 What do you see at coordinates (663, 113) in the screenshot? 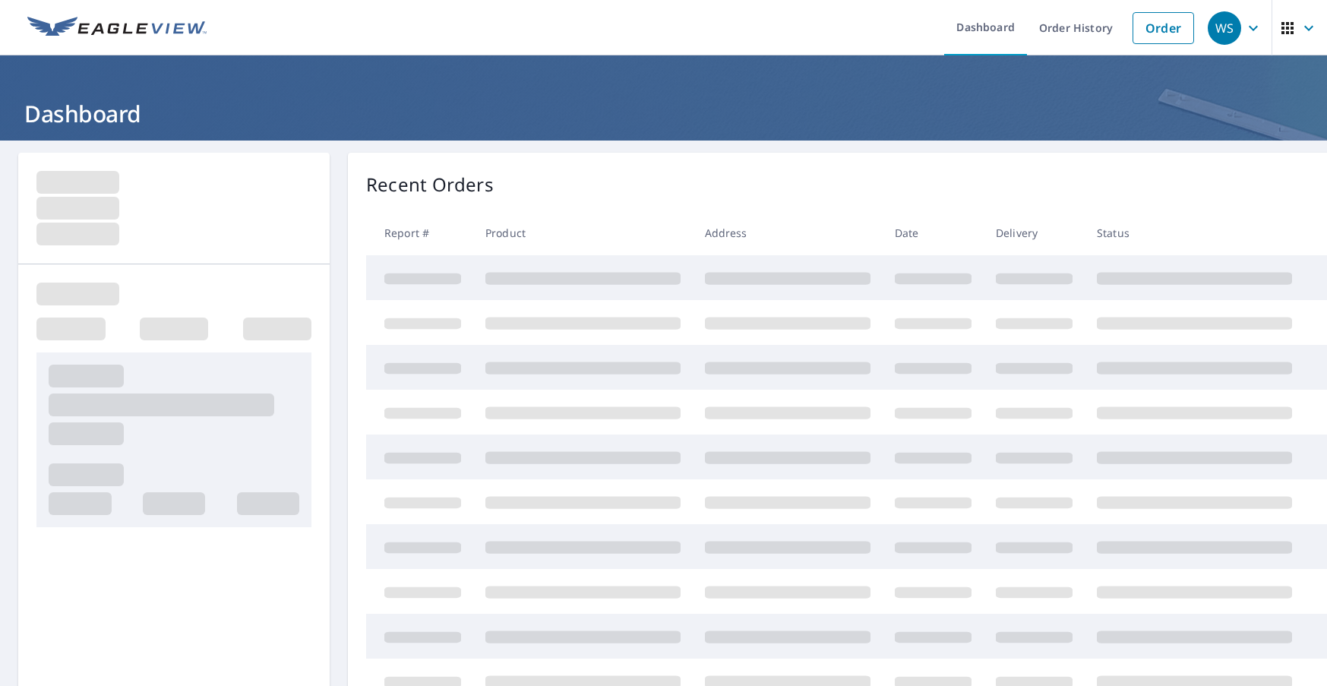
I see `h1: Dashboard` at bounding box center [663, 113].